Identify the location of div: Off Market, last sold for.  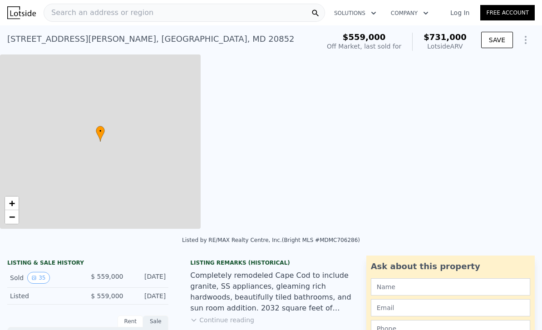
(364, 46).